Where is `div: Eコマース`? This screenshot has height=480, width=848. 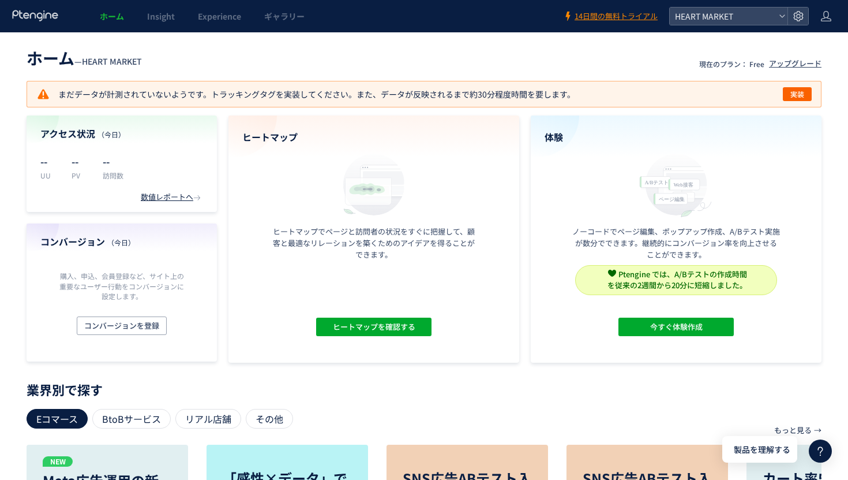
div: Eコマース is located at coordinates (57, 418).